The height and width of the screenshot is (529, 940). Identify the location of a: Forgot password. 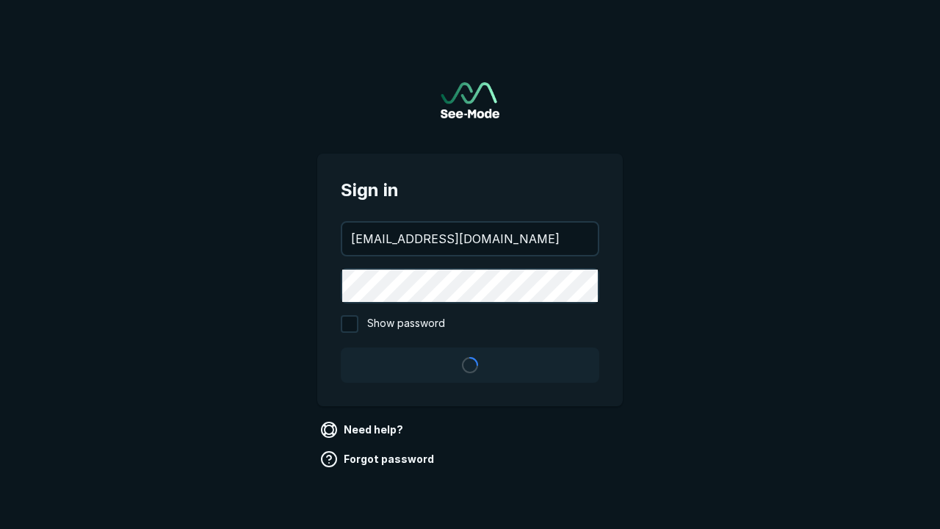
(378, 459).